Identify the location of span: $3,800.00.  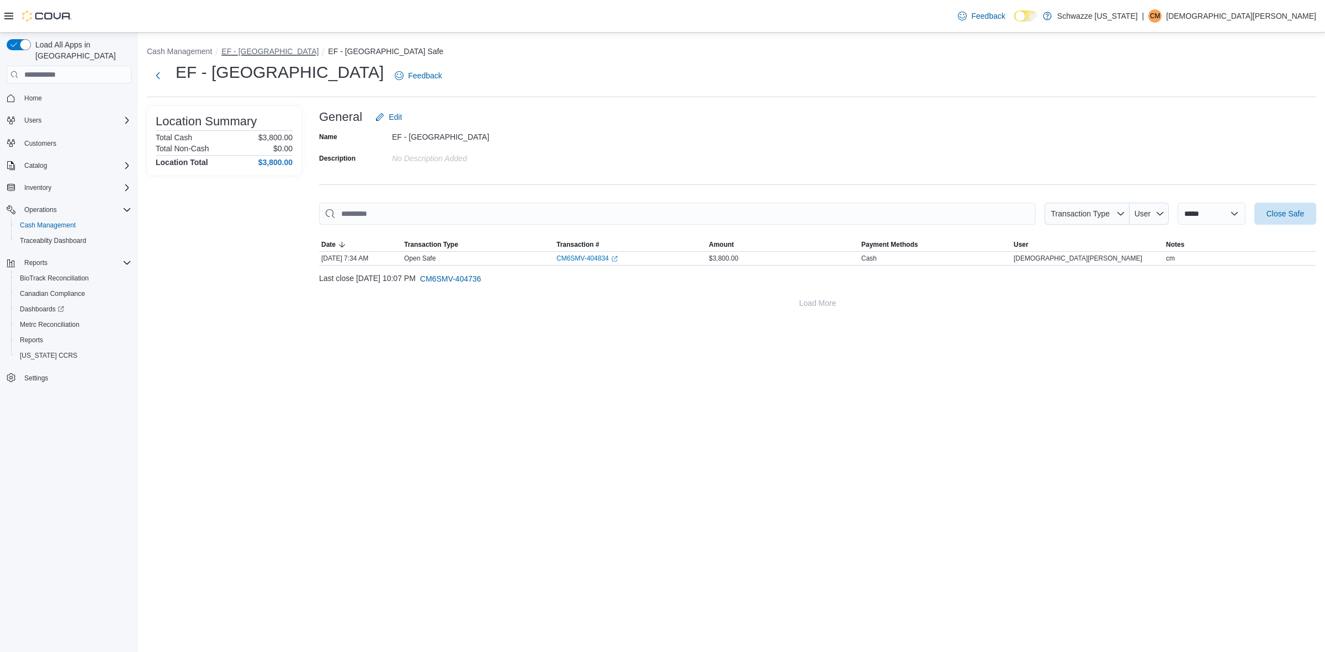
(723, 258).